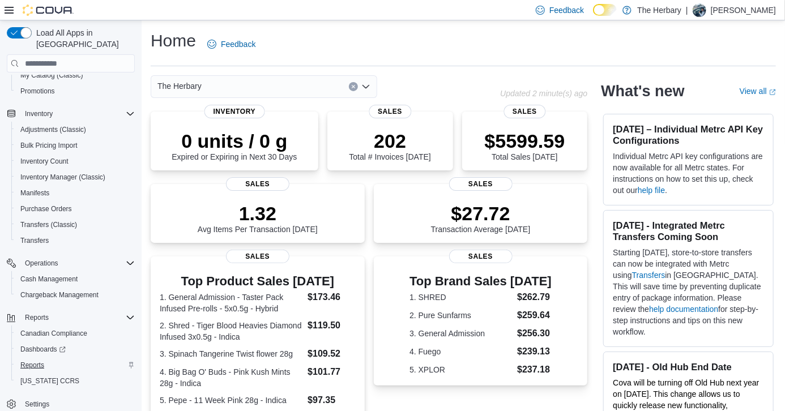  I want to click on button: Promotions, so click(75, 91).